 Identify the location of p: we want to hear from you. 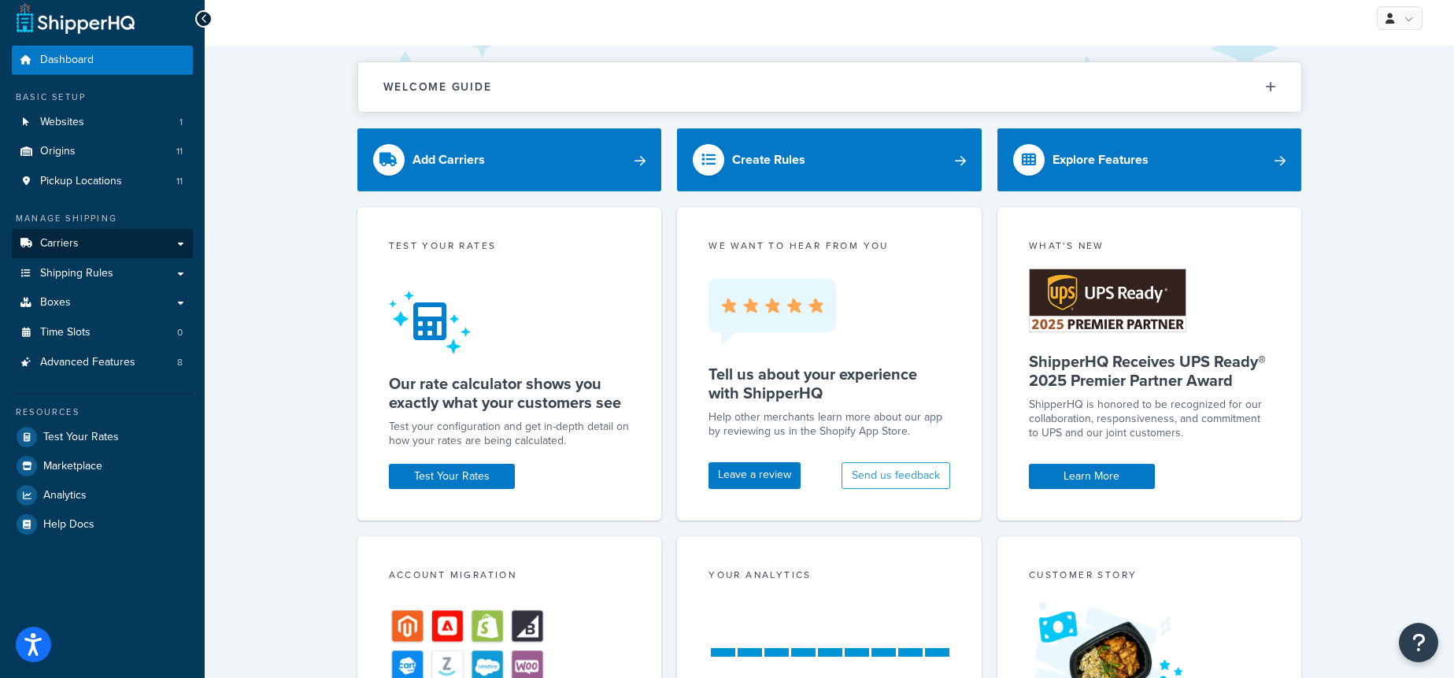
(829, 246).